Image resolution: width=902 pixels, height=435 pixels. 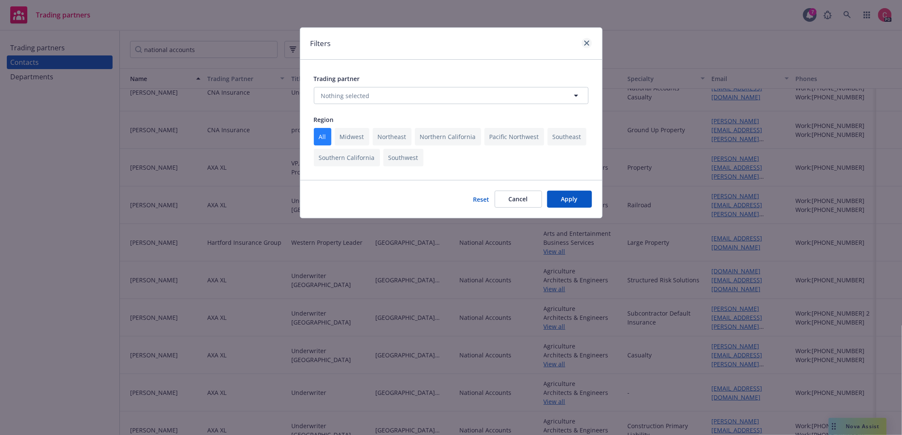 I want to click on span: Region, so click(x=324, y=119).